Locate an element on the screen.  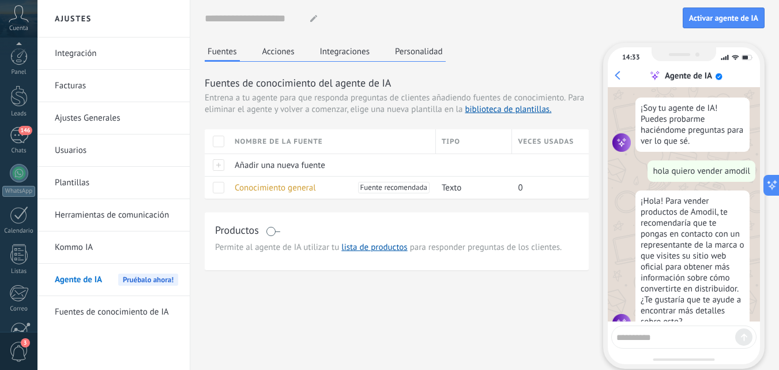
span: Añadir una nueva fuente is located at coordinates (280, 165).